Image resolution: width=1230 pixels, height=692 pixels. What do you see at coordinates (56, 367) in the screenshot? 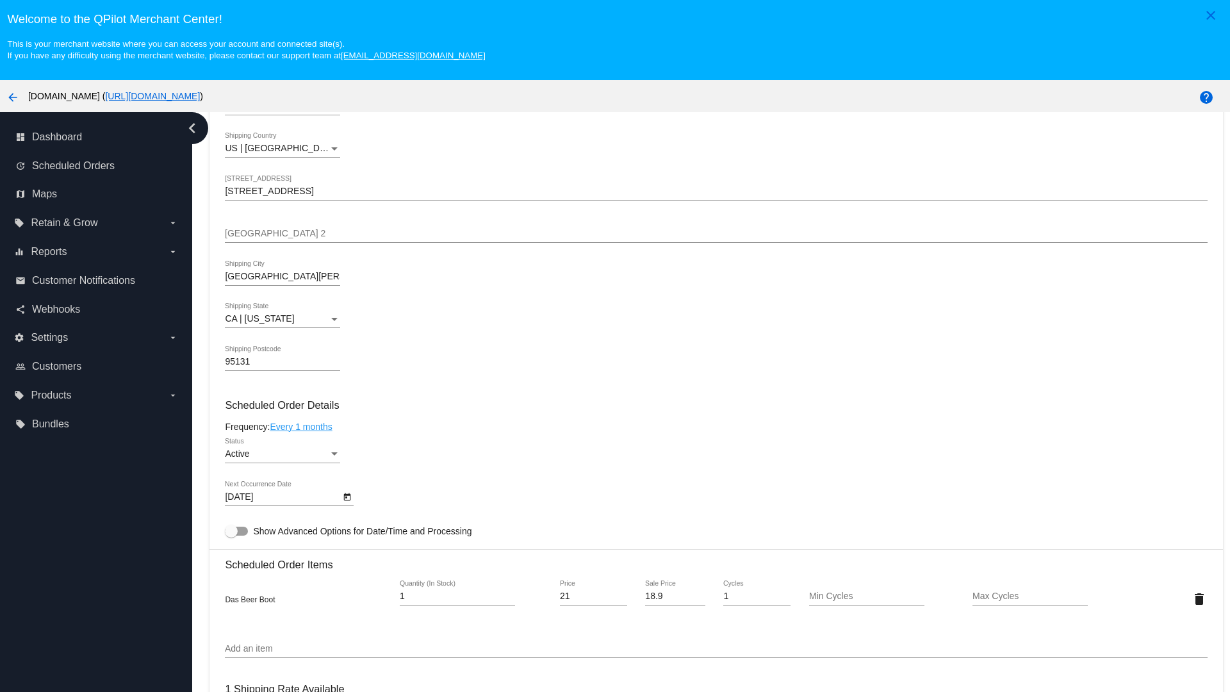
I see `span: Customers` at bounding box center [56, 367].